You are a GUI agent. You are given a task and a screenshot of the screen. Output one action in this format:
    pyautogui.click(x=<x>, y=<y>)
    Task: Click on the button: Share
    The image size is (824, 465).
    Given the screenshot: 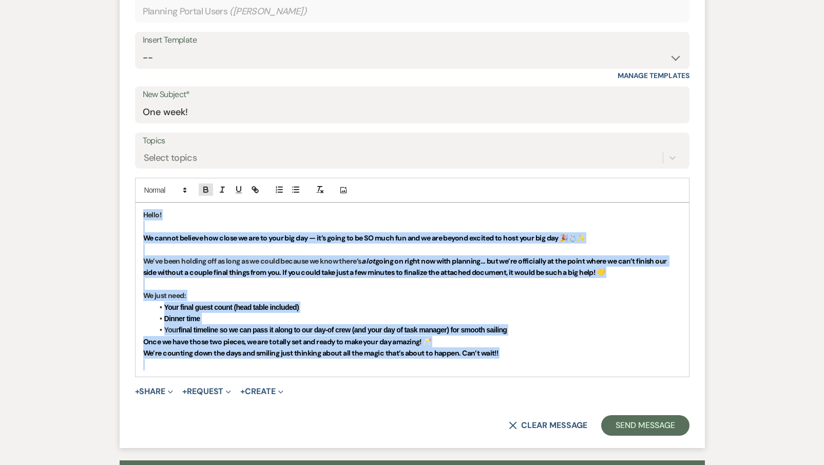 What is the action you would take?
    pyautogui.click(x=154, y=391)
    